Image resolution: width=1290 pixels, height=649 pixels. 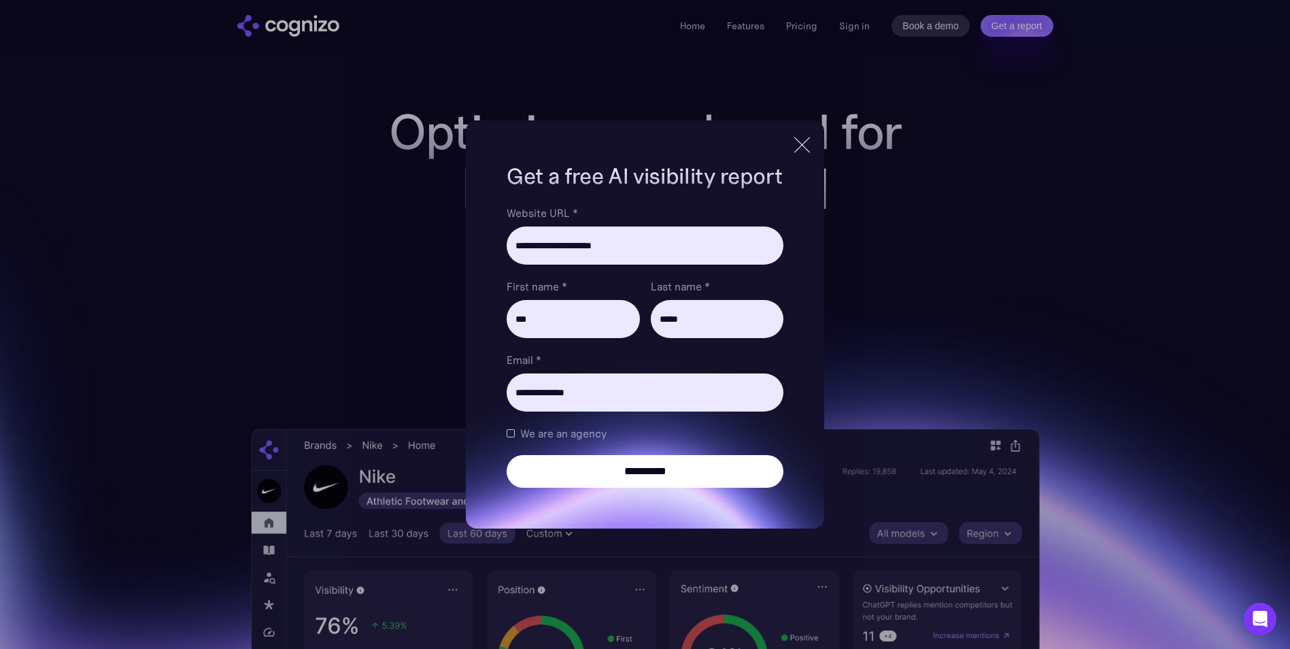 I want to click on label: First name *, so click(x=573, y=286).